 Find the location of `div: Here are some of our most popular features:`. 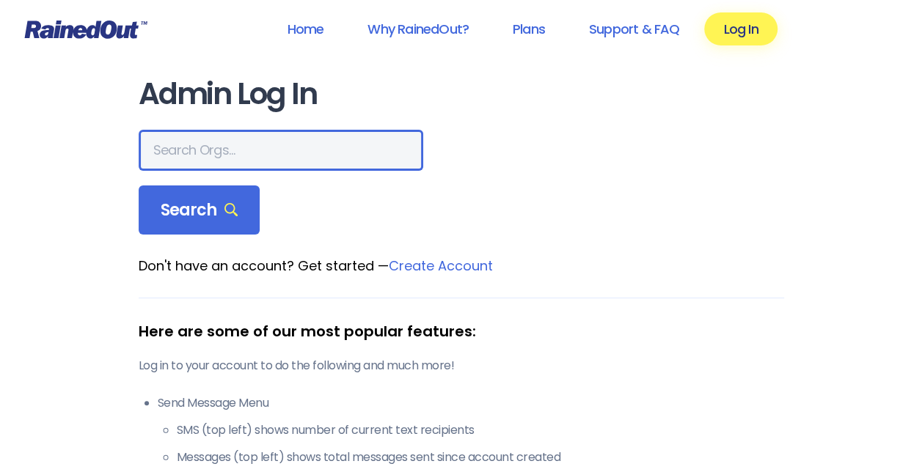

div: Here are some of our most popular features: is located at coordinates (461, 332).